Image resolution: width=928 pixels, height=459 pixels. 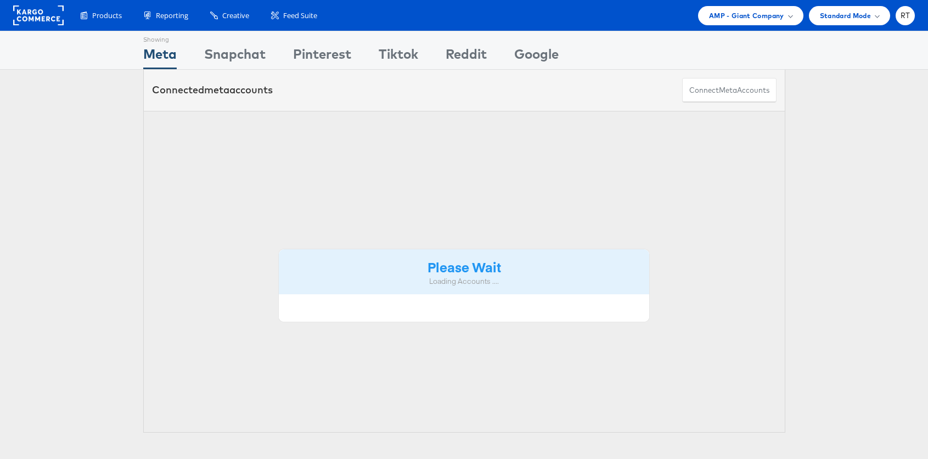 I want to click on div: Meta, so click(x=160, y=57).